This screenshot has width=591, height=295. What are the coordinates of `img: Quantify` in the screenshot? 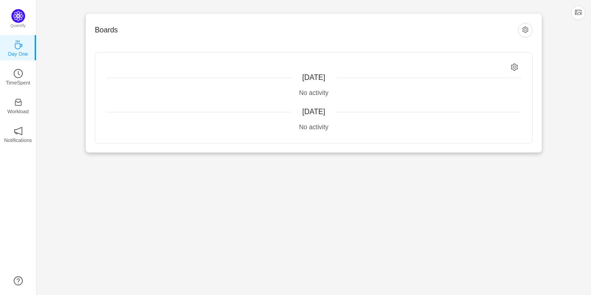 It's located at (18, 16).